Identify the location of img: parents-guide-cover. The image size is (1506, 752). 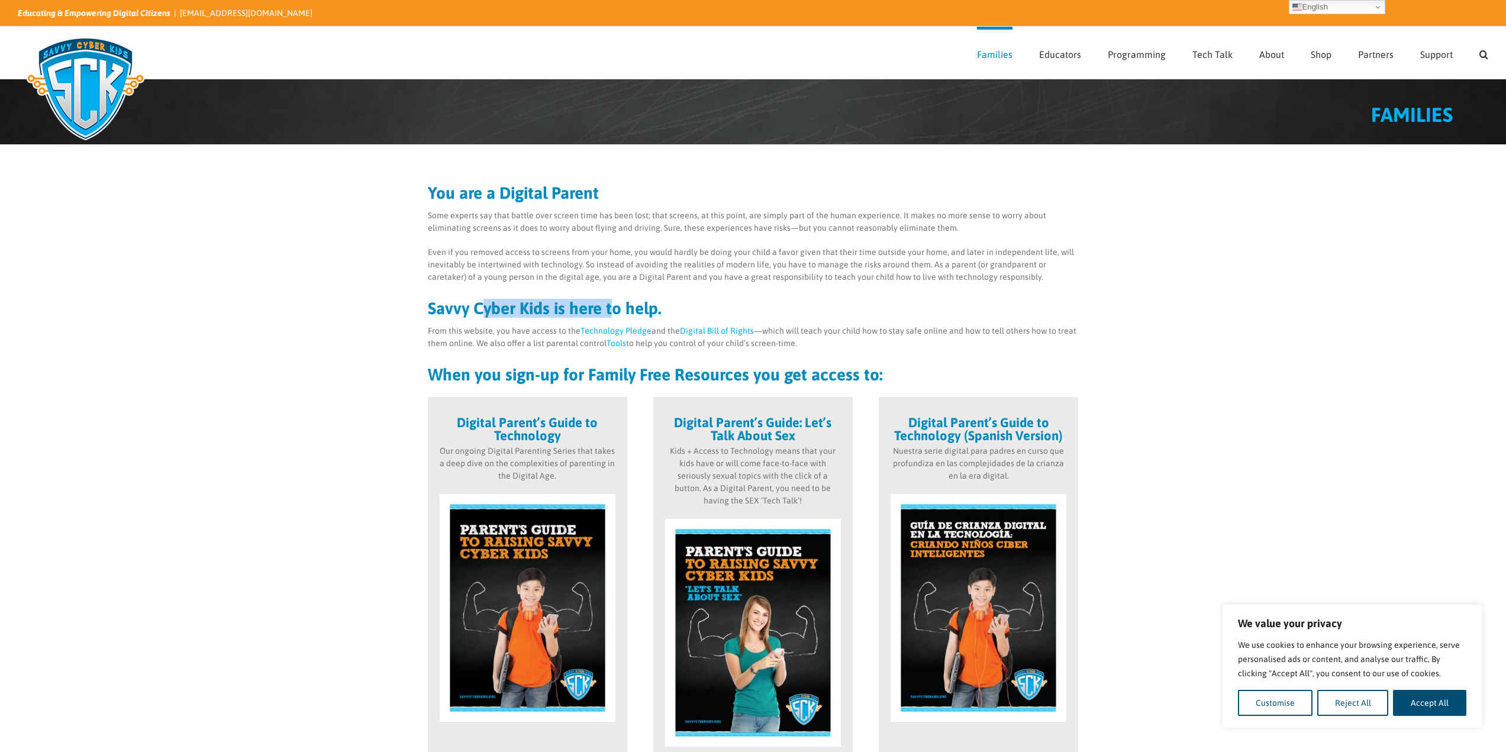
(527, 608).